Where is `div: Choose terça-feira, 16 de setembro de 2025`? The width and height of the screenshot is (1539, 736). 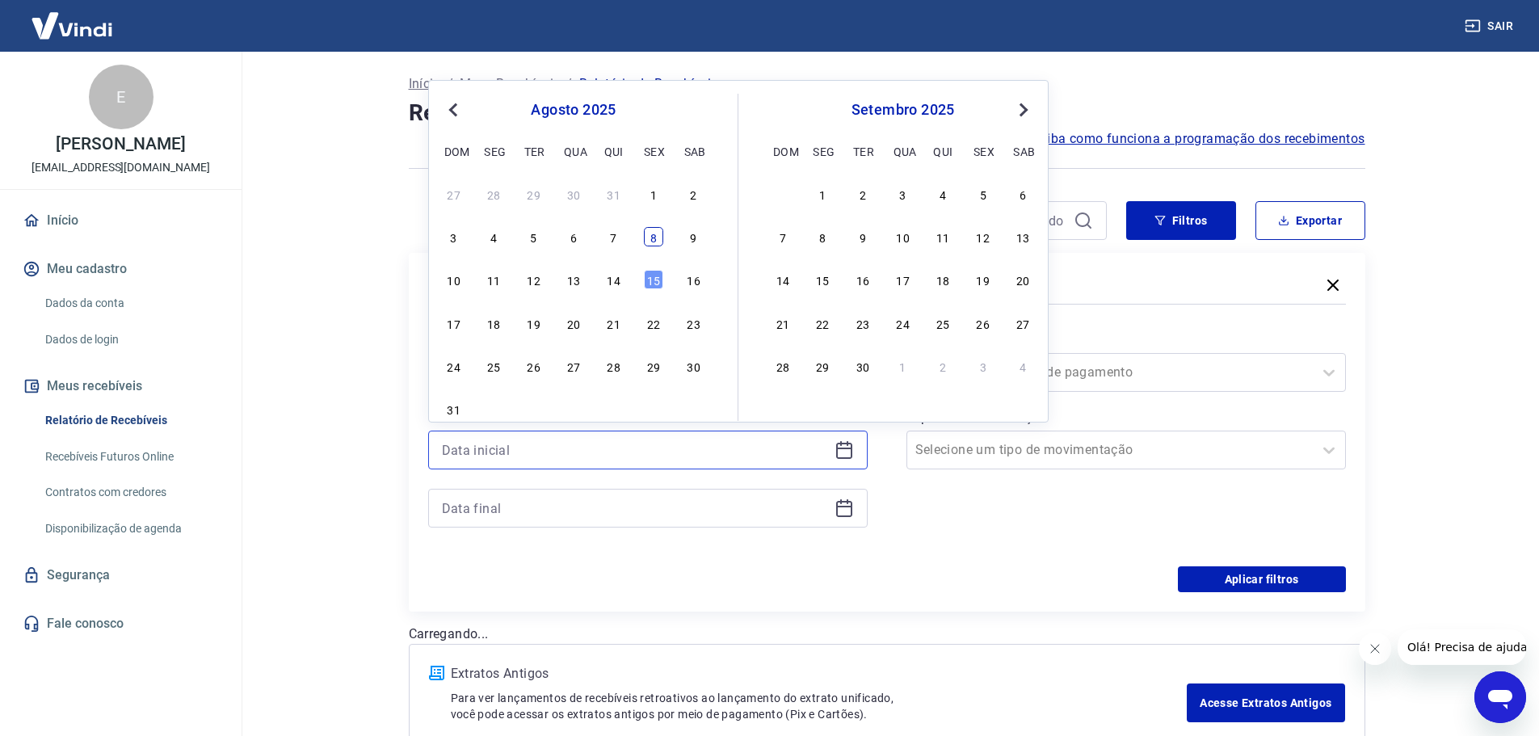
div: Choose terça-feira, 16 de setembro de 2025 is located at coordinates (863, 279).